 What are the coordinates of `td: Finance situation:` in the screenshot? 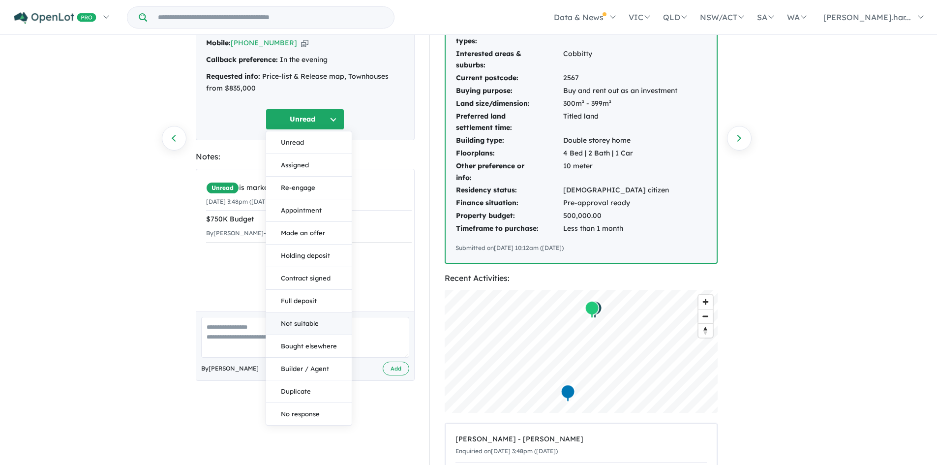 It's located at (509, 203).